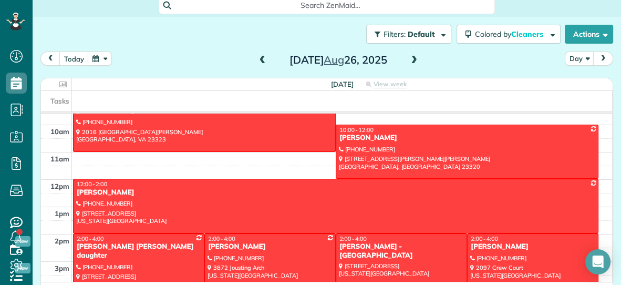  What do you see at coordinates (60, 159) in the screenshot?
I see `span: 11am` at bounding box center [60, 159].